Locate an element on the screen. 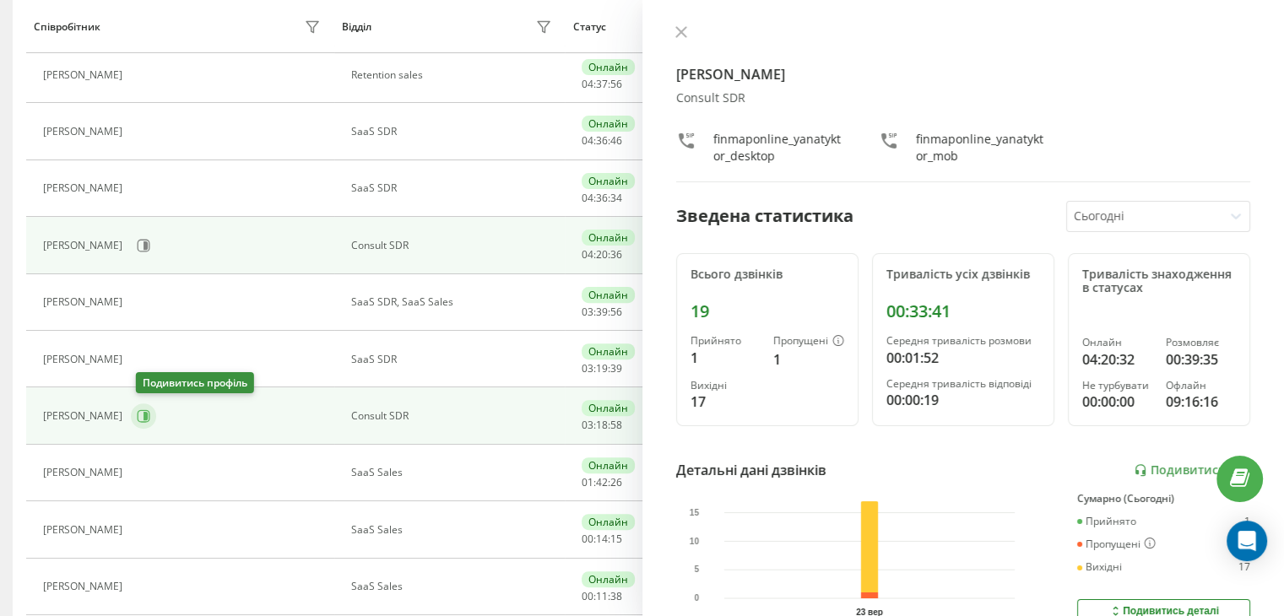 The width and height of the screenshot is (1284, 616). a: Подивитись звіт is located at coordinates (1192, 470).